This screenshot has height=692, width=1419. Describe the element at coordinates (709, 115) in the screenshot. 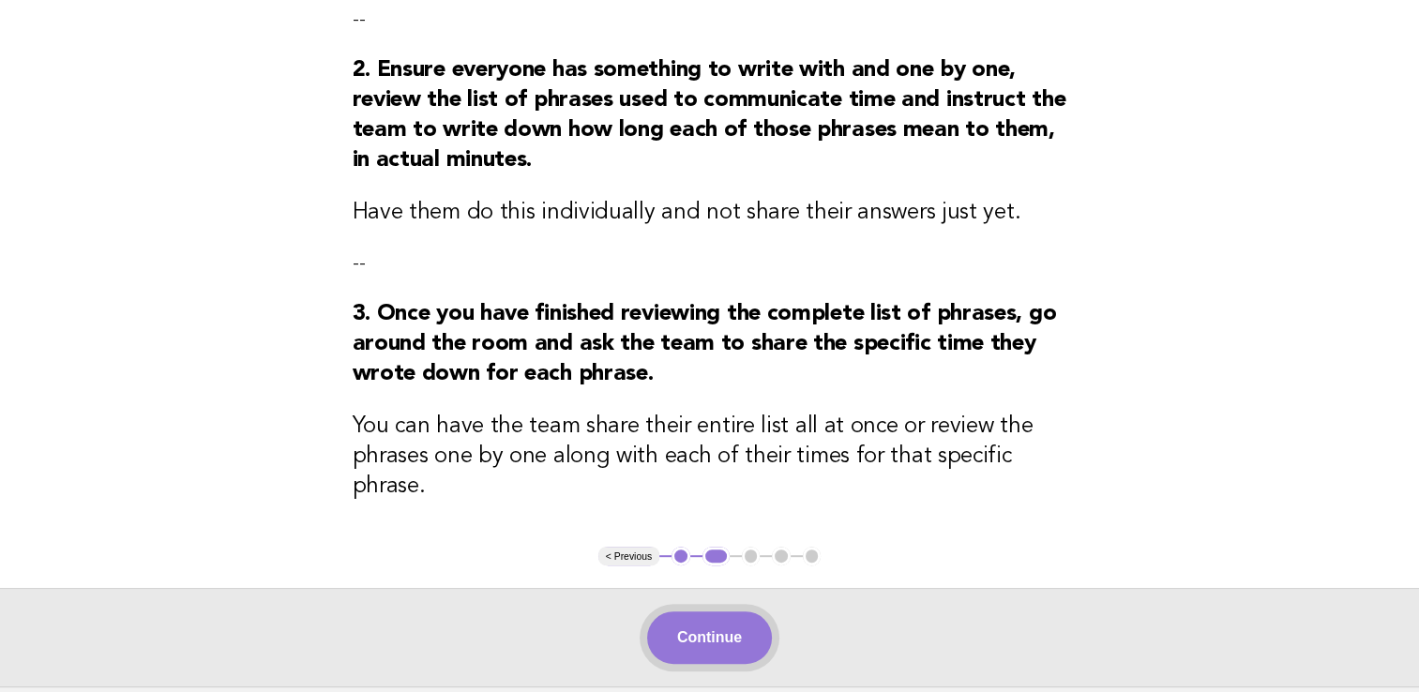

I see `strong: 2. Ensure everyone has something to write with and one by one, review the list of phrases used to...` at that location.